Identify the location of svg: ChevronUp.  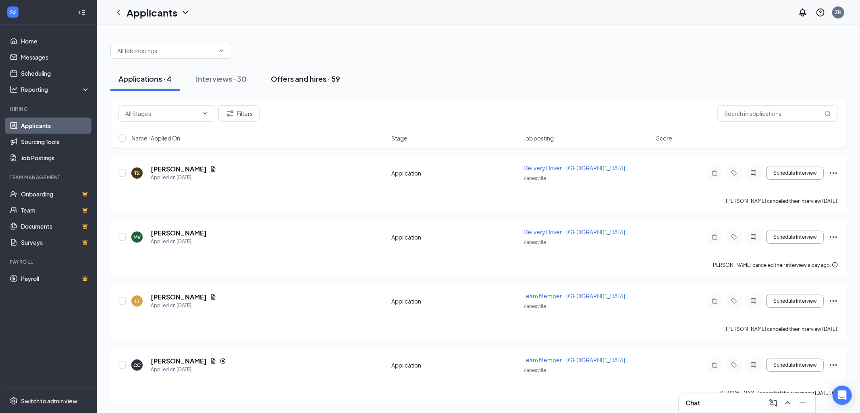
(788, 403).